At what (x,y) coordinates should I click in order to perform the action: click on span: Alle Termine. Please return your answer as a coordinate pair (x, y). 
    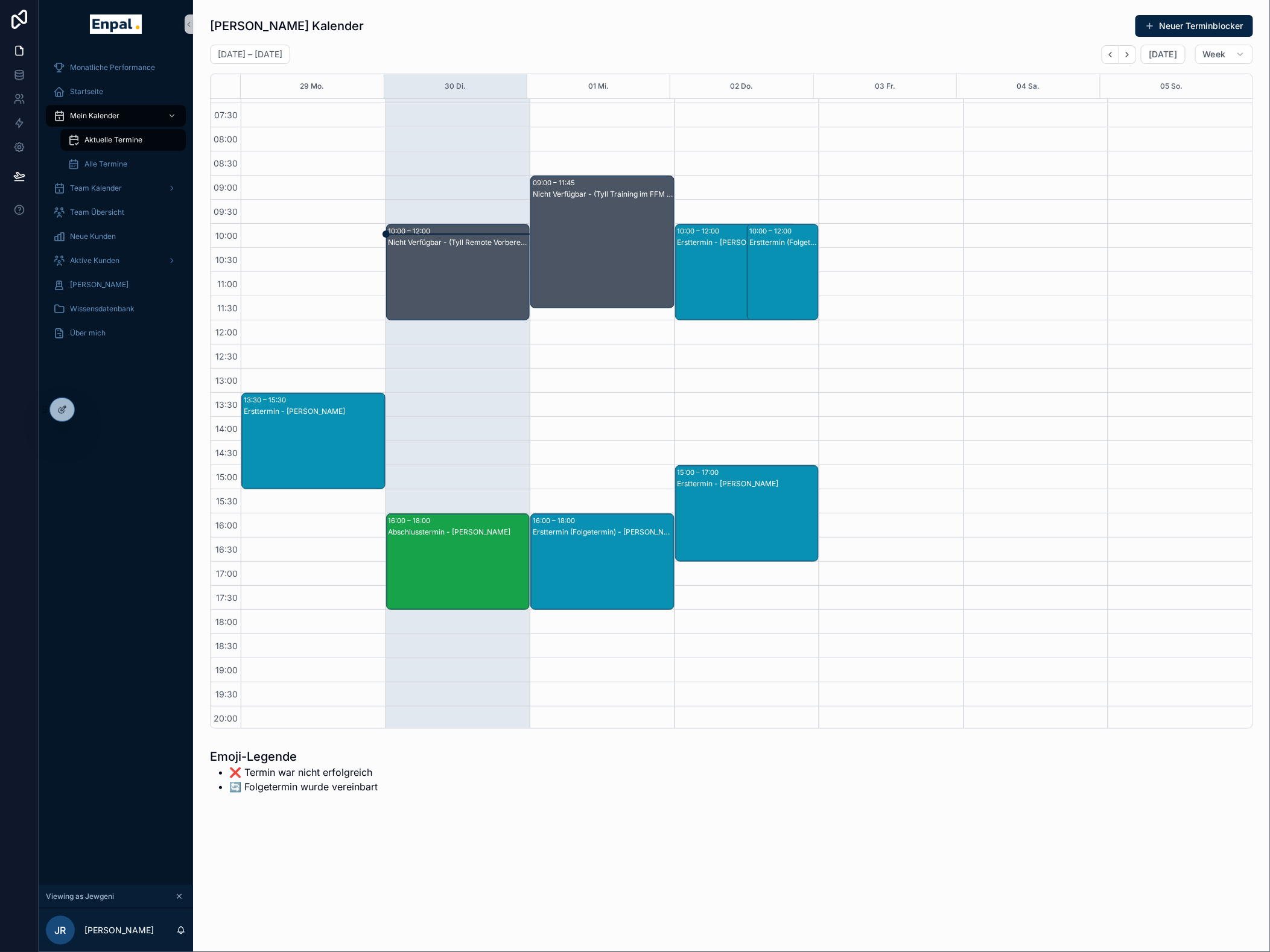
    Looking at the image, I should click on (105, 165).